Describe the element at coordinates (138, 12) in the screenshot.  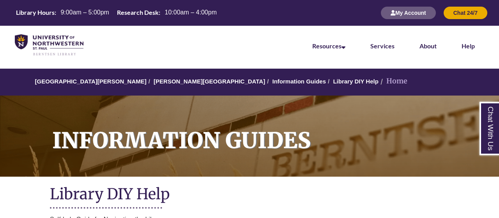
I see `th: Research Desk:` at that location.